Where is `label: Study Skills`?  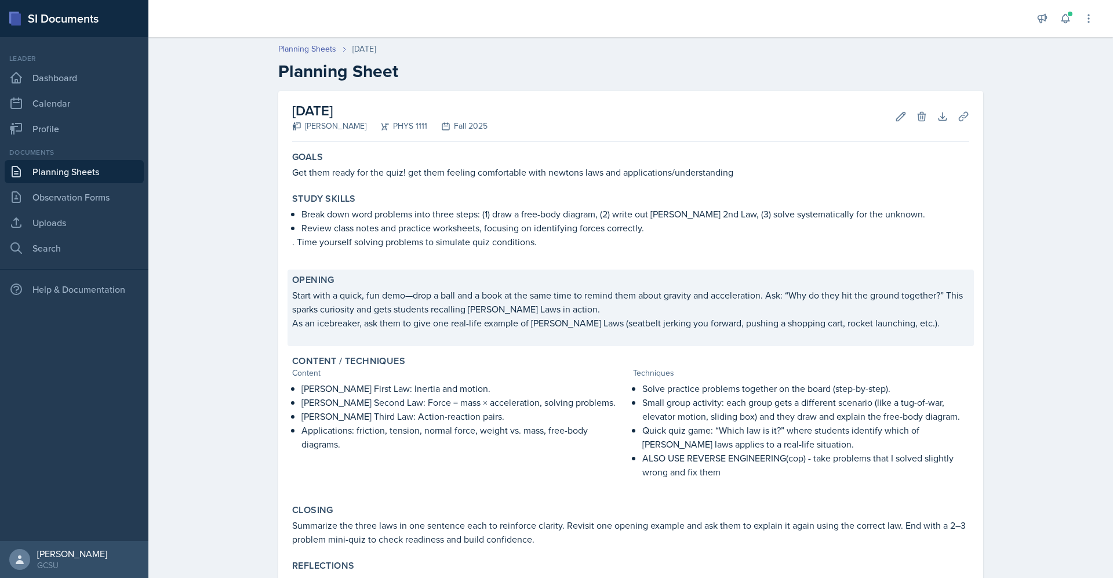 label: Study Skills is located at coordinates (324, 199).